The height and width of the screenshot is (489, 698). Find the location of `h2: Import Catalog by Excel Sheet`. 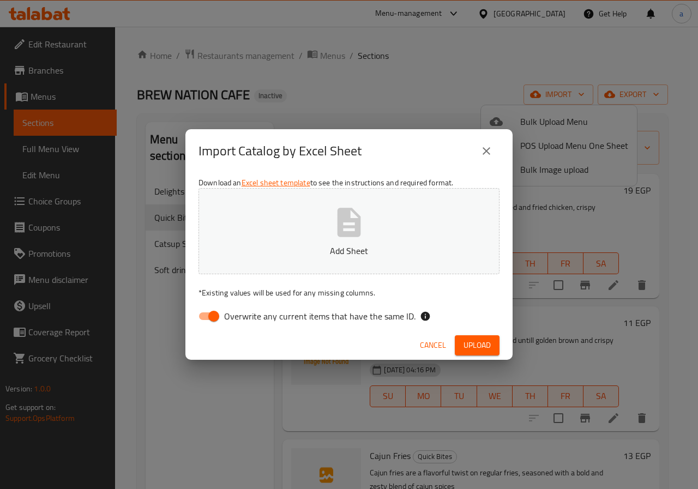

h2: Import Catalog by Excel Sheet is located at coordinates (280, 151).